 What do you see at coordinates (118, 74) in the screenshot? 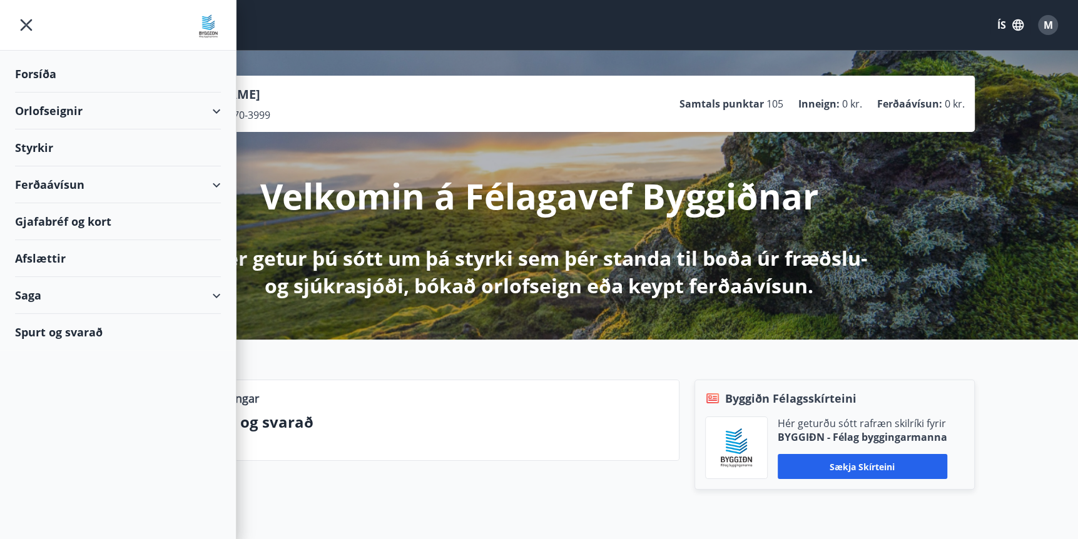
I see `div: Forsíða` at bounding box center [118, 74].